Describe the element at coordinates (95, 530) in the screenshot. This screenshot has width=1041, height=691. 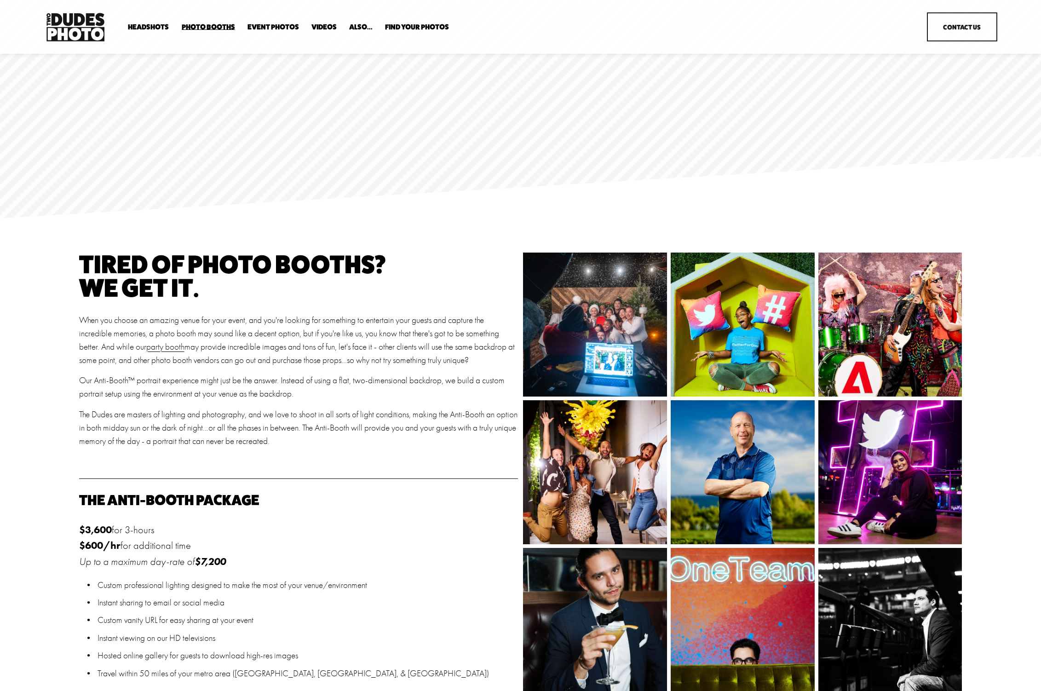
I see `strong: $3,600` at that location.